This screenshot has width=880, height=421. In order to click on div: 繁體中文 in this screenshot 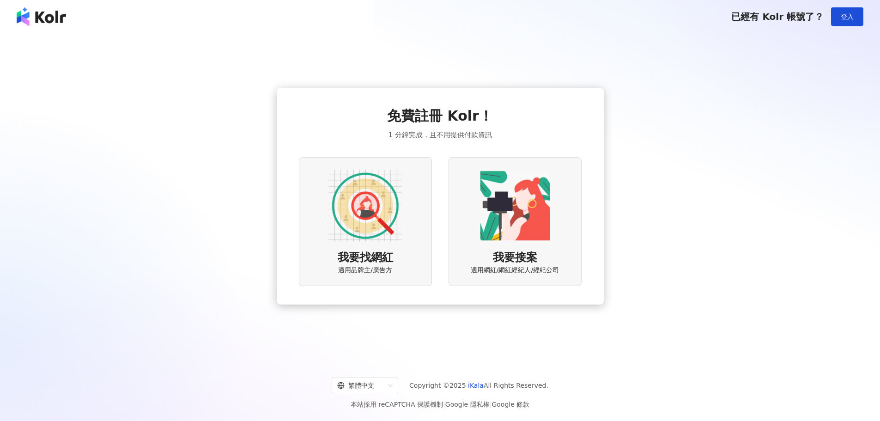, I will do `click(361, 385)`.